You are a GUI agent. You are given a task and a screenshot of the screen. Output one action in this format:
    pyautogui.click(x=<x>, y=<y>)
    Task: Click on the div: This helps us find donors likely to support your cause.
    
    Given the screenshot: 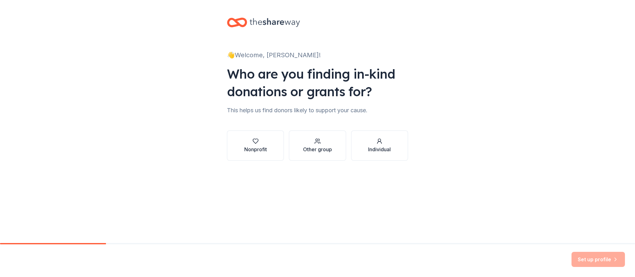 What is the action you would take?
    pyautogui.click(x=318, y=110)
    